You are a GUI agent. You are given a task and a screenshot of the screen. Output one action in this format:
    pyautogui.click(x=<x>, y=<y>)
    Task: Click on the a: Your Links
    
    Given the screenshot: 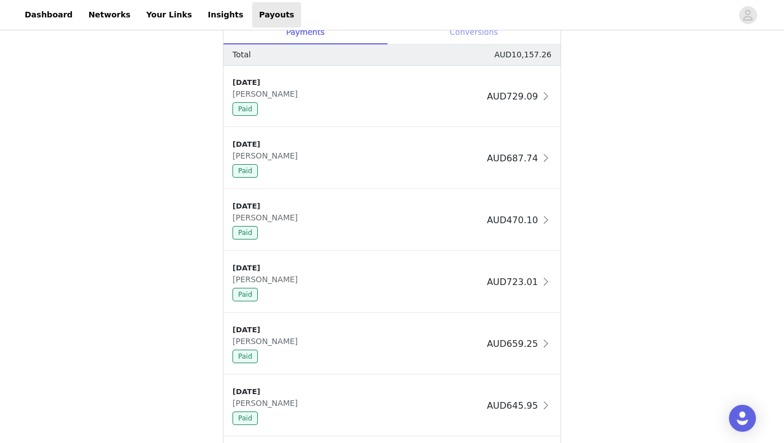 What is the action you would take?
    pyautogui.click(x=169, y=15)
    